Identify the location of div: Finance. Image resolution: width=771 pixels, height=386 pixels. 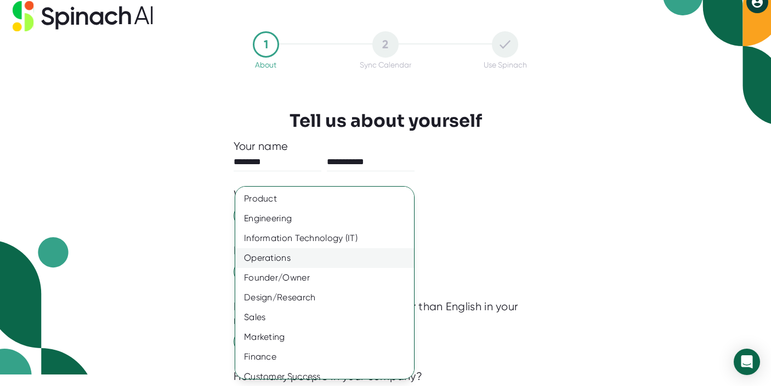
(325, 356).